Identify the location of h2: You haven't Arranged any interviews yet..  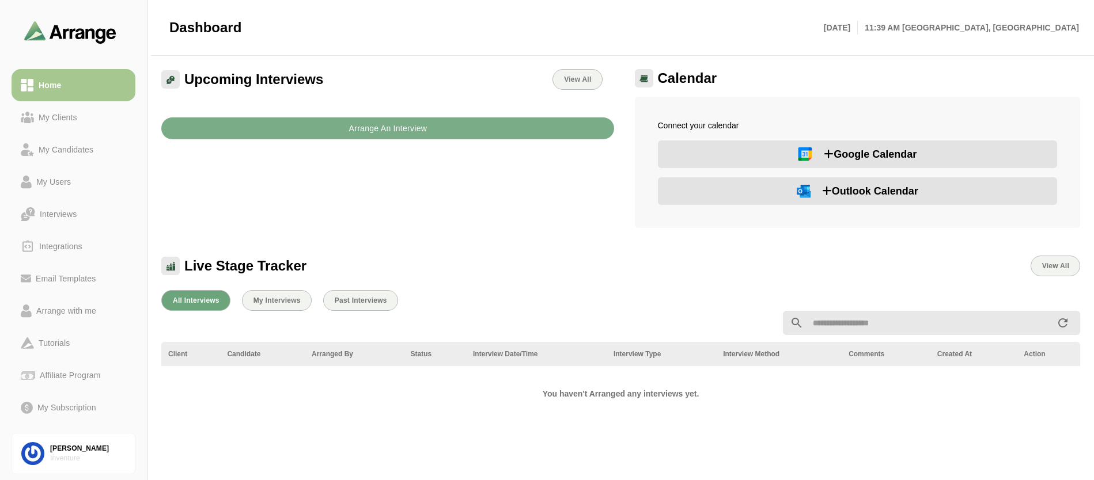
(621, 394).